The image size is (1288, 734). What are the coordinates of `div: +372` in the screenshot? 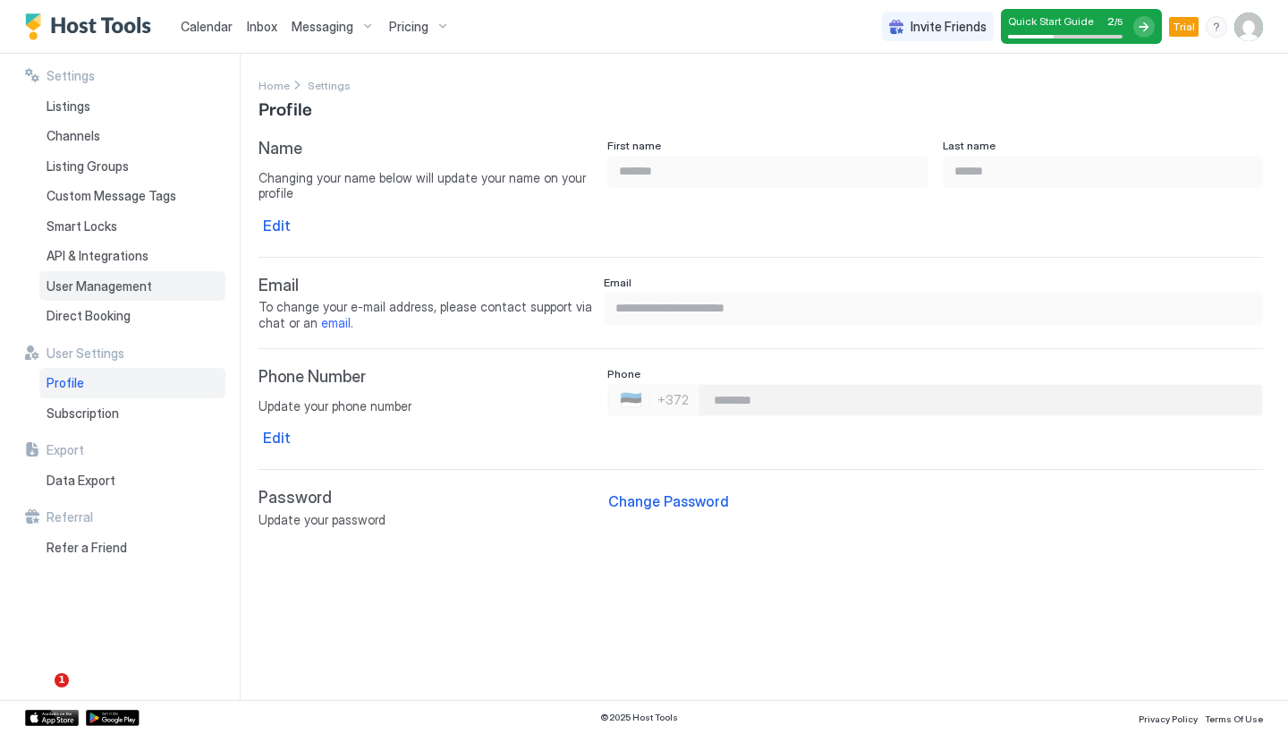 It's located at (673, 400).